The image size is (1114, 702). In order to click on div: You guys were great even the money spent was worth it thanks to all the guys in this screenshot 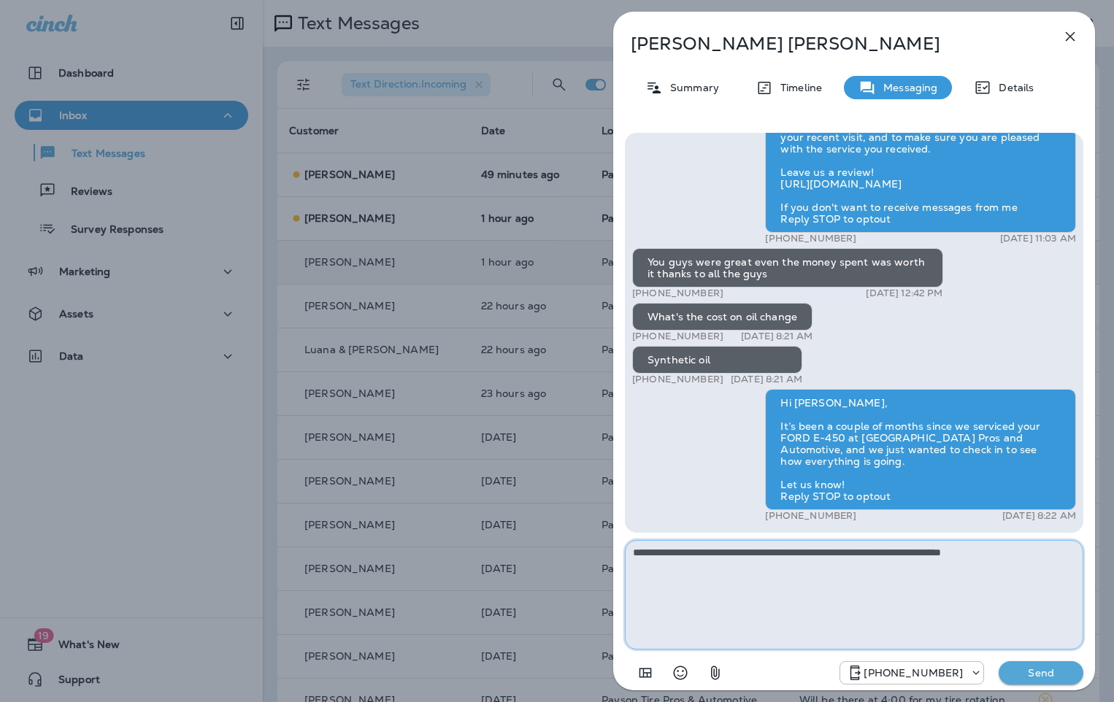, I will do `click(788, 268)`.